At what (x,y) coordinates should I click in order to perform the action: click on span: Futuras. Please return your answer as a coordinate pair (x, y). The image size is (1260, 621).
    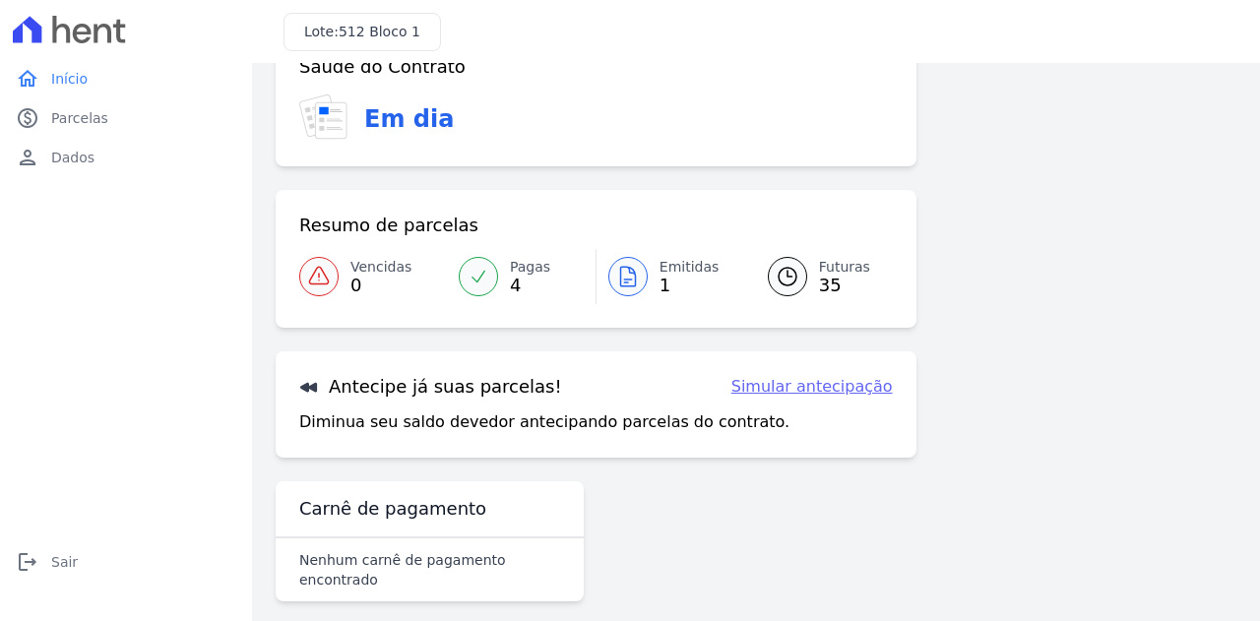
    Looking at the image, I should click on (844, 267).